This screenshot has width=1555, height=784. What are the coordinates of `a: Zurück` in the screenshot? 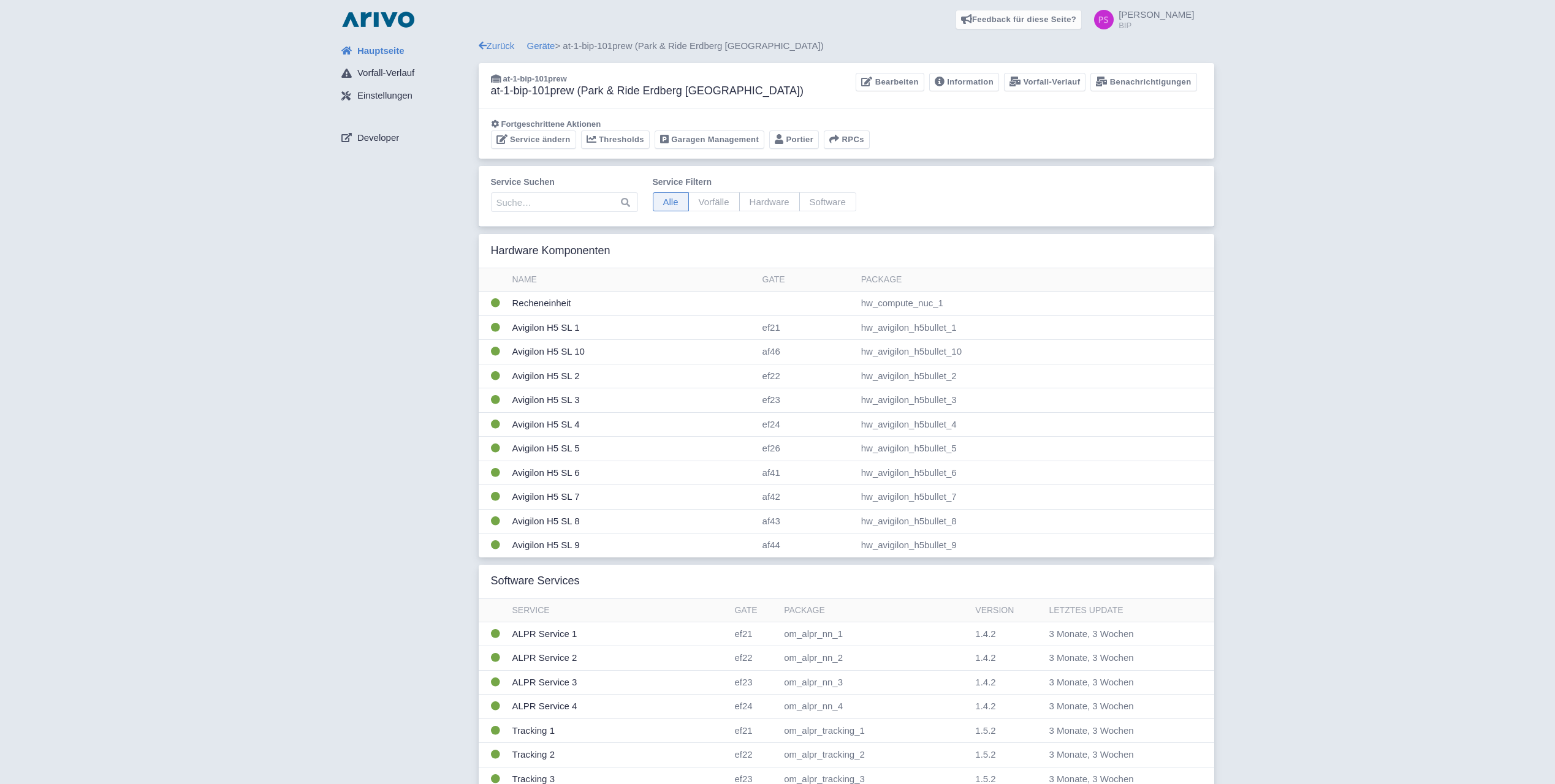 It's located at (497, 46).